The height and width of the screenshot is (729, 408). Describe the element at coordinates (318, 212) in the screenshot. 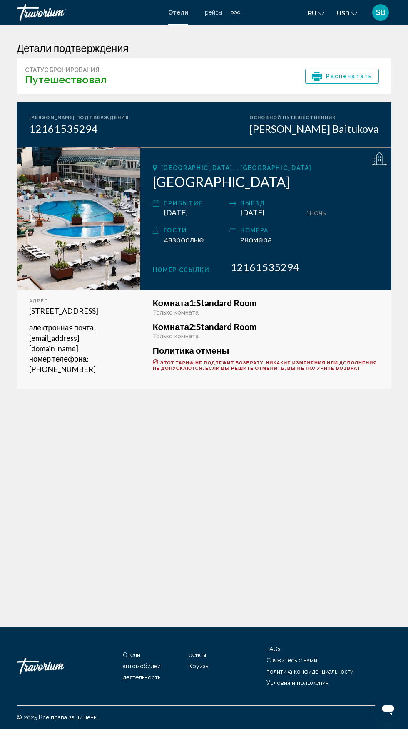

I see `span: ночь` at that location.